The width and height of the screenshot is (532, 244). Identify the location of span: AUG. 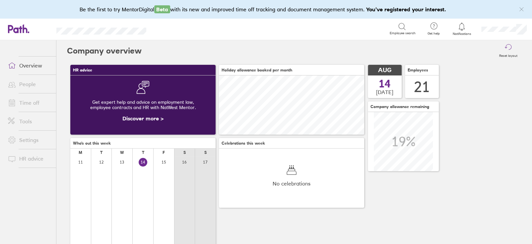
(385, 70).